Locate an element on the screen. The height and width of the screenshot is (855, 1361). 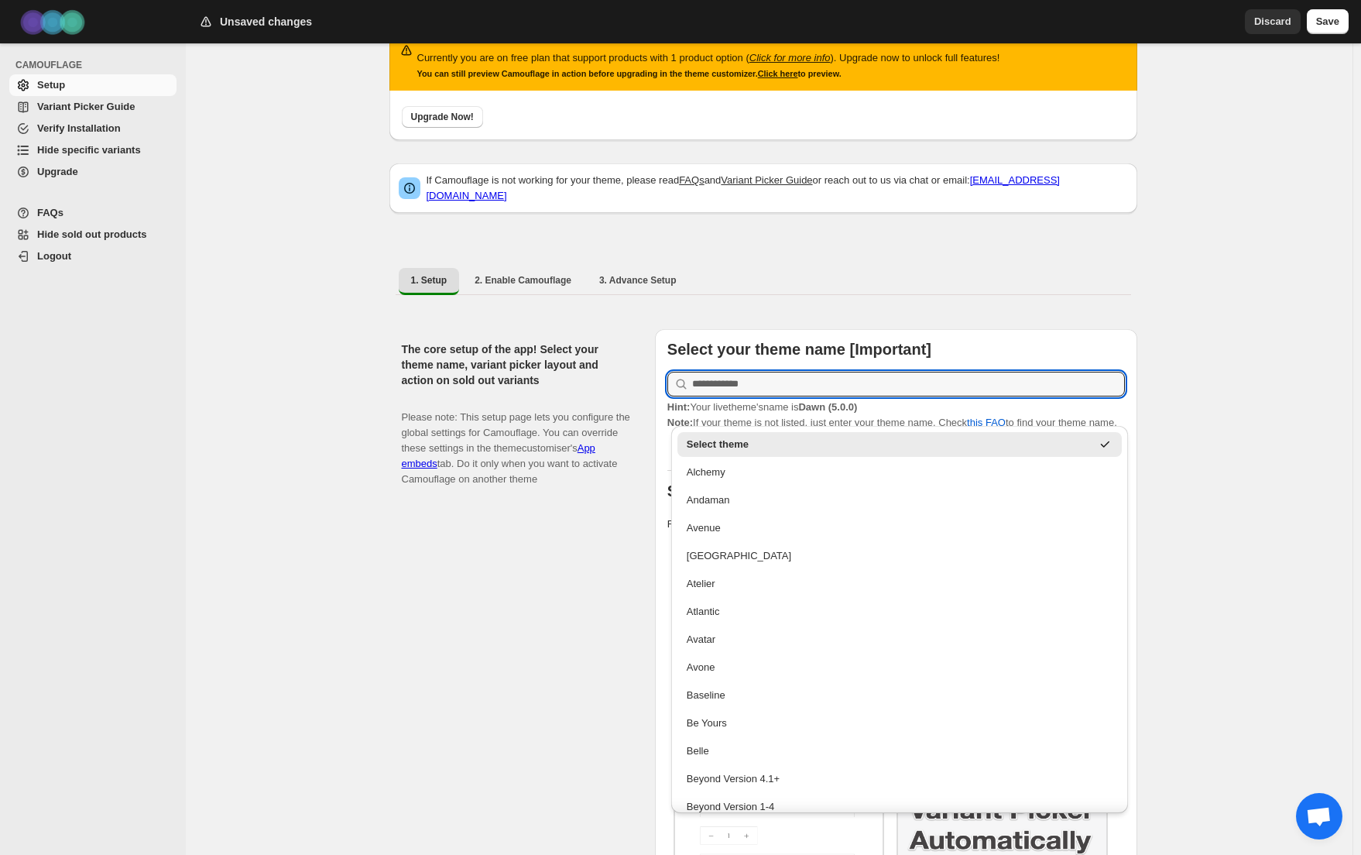
span: Setup is located at coordinates (51, 84).